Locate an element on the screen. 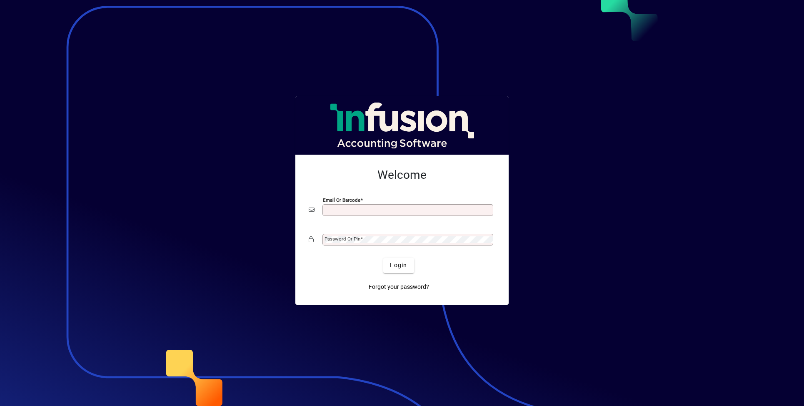 The image size is (804, 406). button: Login is located at coordinates (398, 265).